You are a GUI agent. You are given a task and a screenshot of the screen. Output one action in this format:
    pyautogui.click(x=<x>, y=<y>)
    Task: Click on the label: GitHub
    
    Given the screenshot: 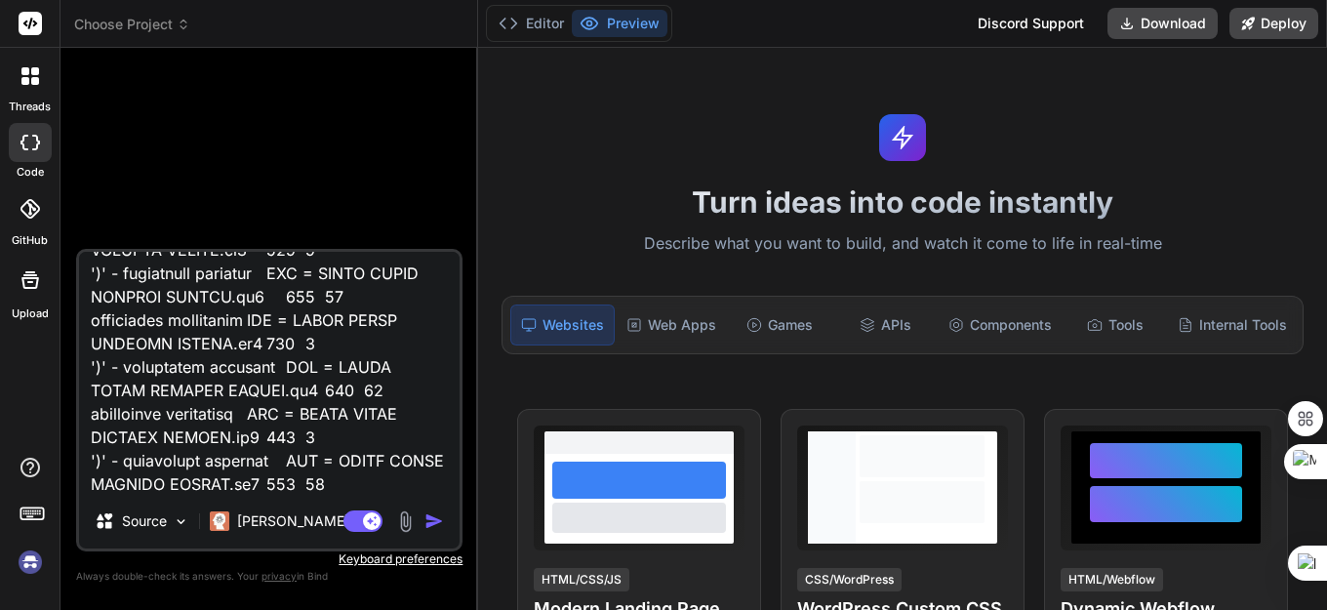 What is the action you would take?
    pyautogui.click(x=29, y=240)
    